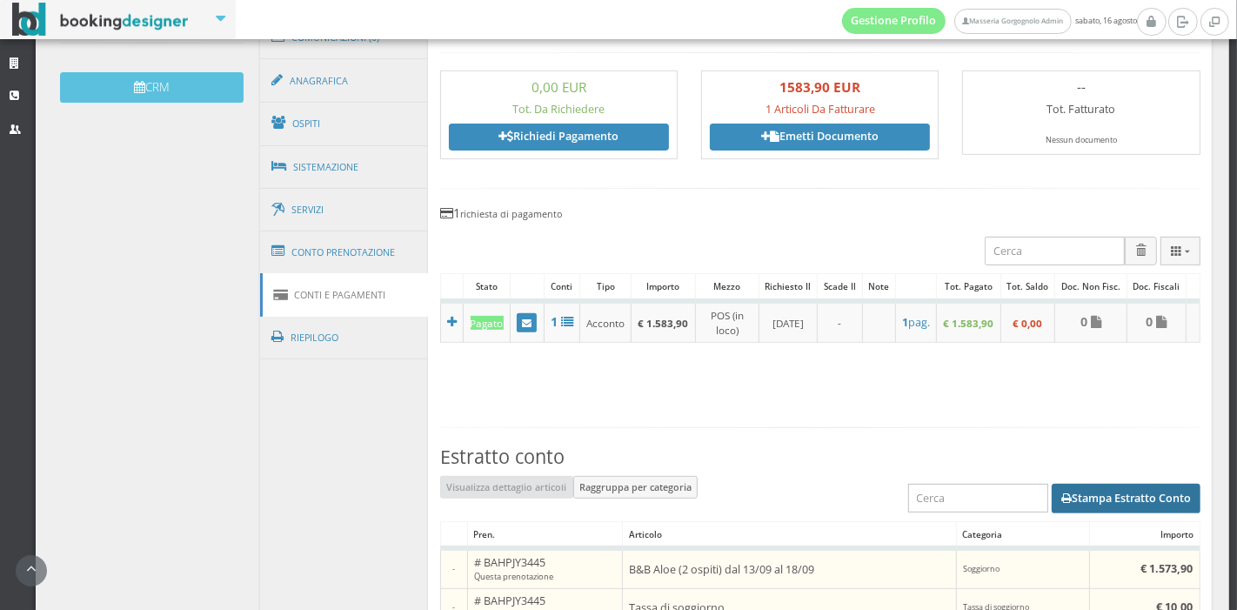 The image size is (1237, 610). I want to click on div: Categoria, so click(1023, 534).